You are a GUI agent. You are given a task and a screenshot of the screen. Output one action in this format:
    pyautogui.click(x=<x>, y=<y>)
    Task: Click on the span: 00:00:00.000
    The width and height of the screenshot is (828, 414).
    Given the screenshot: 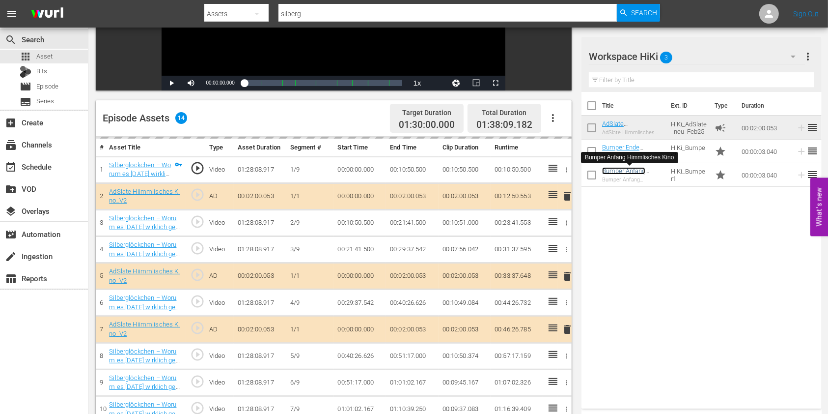 What is the action you would take?
    pyautogui.click(x=220, y=83)
    